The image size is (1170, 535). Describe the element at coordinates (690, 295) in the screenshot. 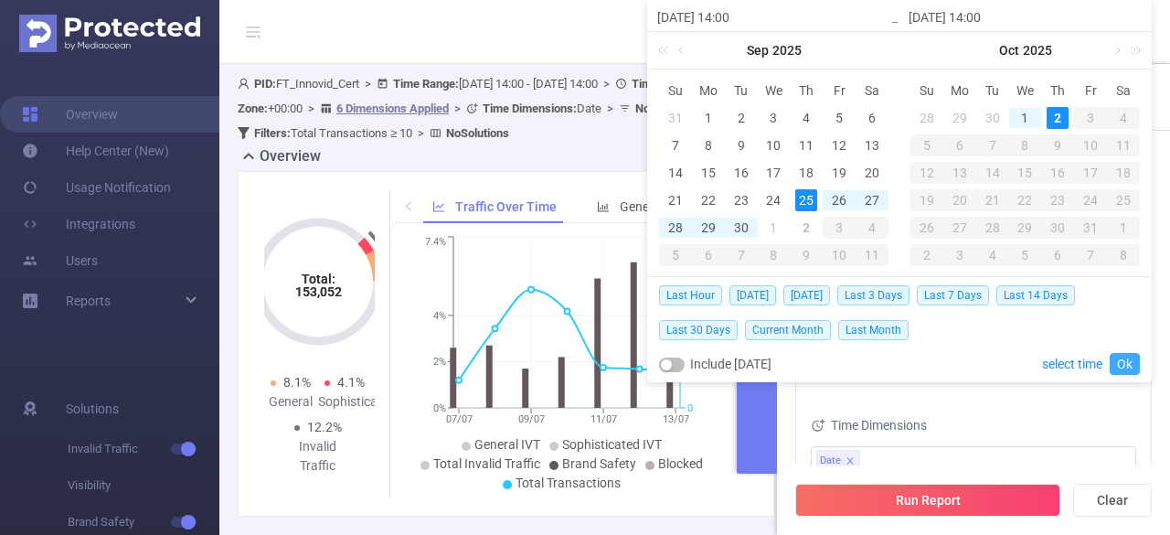

I see `span: Last Hour` at that location.